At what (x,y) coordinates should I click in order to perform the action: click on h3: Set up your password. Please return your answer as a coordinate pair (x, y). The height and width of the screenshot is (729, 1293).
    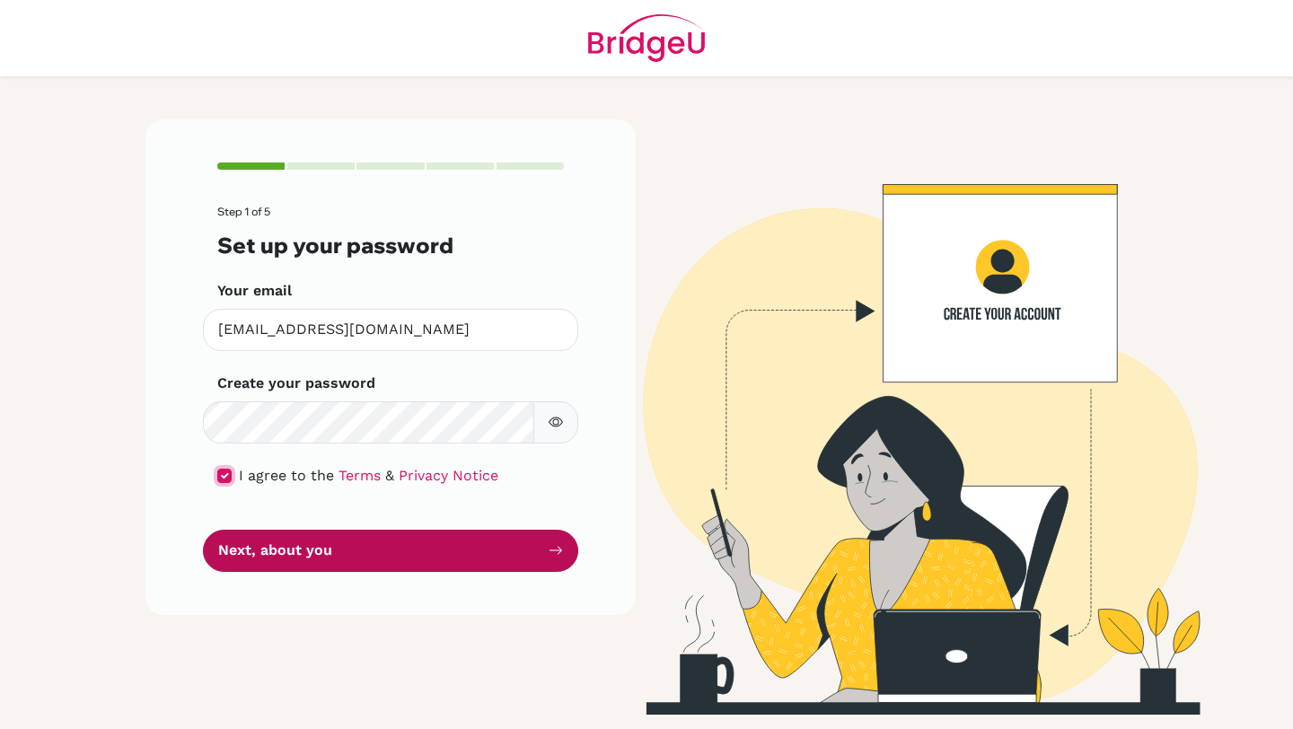
    Looking at the image, I should click on (391, 245).